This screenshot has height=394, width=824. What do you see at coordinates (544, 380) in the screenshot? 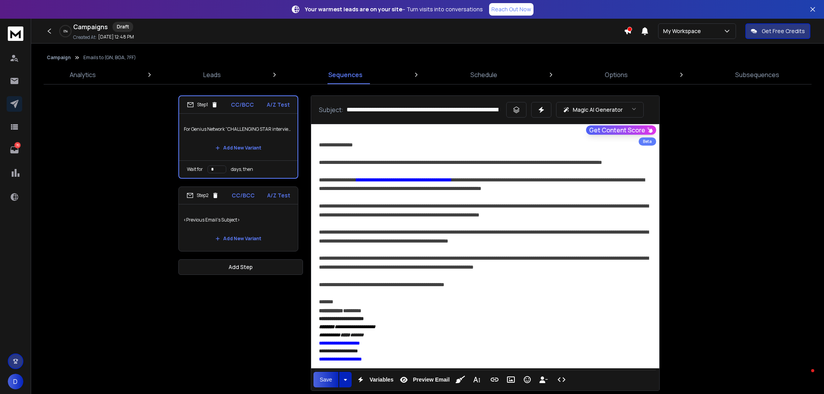
I see `button: Insert Unsubscribe Link` at bounding box center [544, 380].